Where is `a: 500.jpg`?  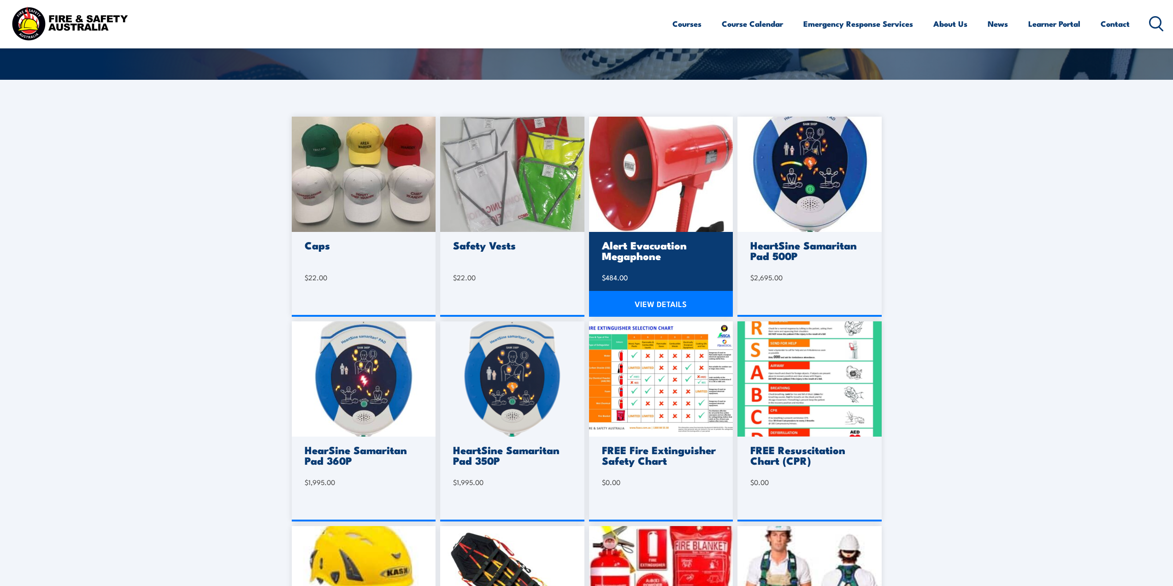
a: 500.jpg is located at coordinates (809, 174).